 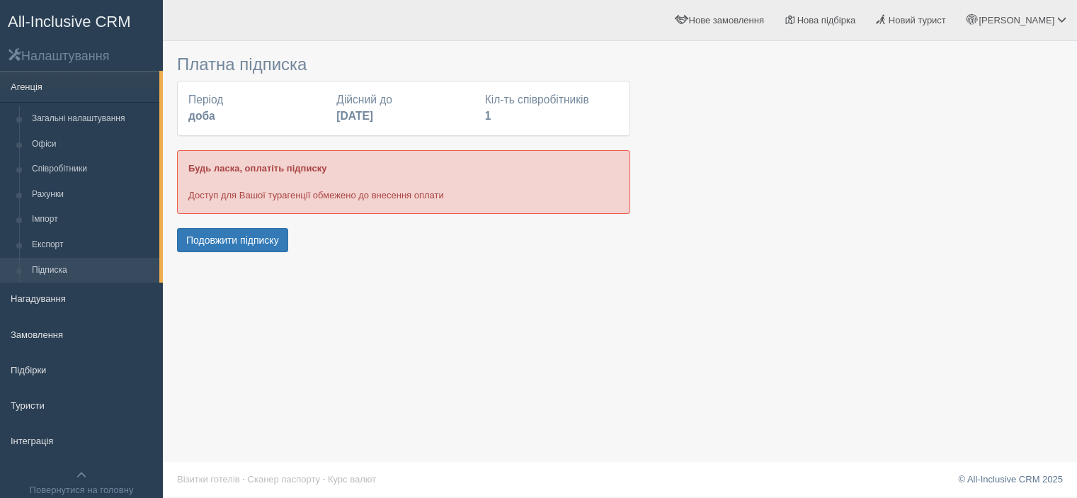 What do you see at coordinates (826, 20) in the screenshot?
I see `span: Нова підбірка` at bounding box center [826, 20].